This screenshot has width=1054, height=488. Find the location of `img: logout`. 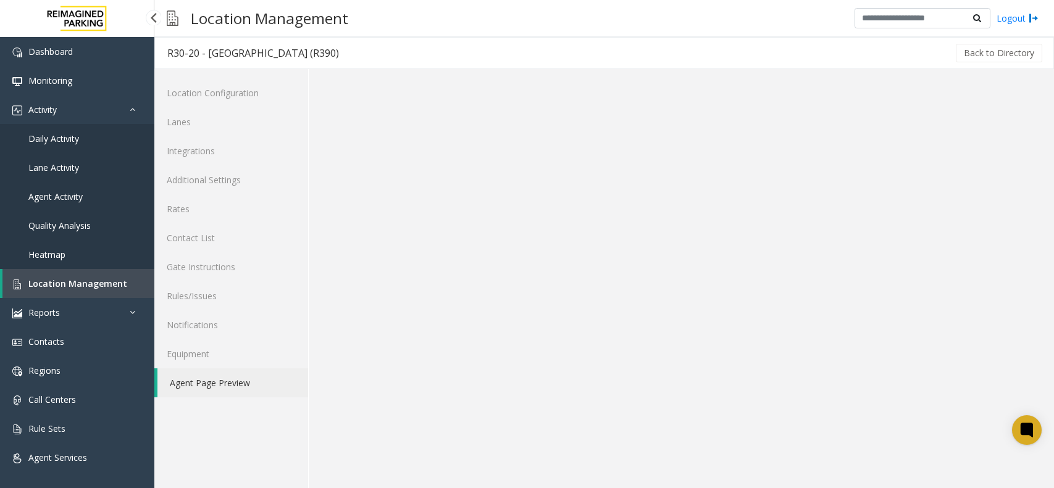

img: logout is located at coordinates (1033, 18).